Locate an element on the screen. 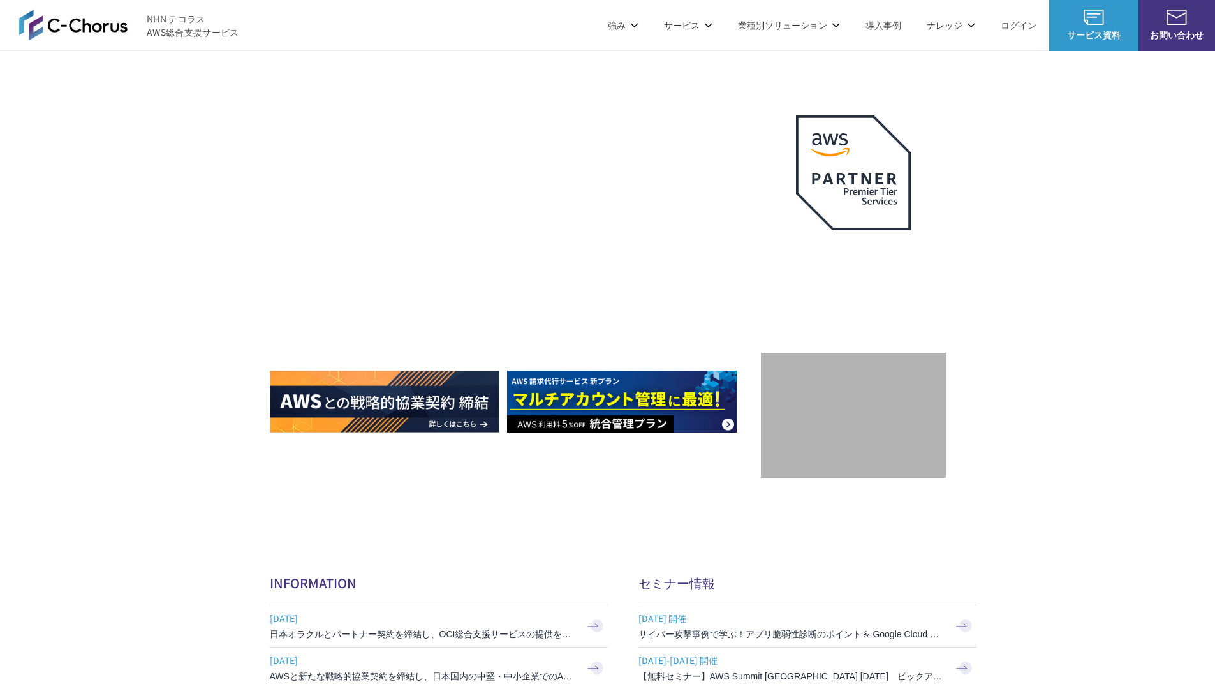 The height and width of the screenshot is (689, 1215). span: お問い合わせ is located at coordinates (1176, 34).